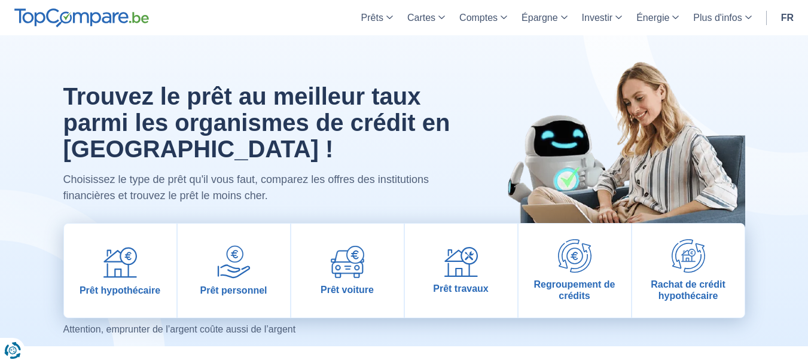 This screenshot has height=363, width=808. Describe the element at coordinates (347, 270) in the screenshot. I see `a: Prêt voiture` at that location.